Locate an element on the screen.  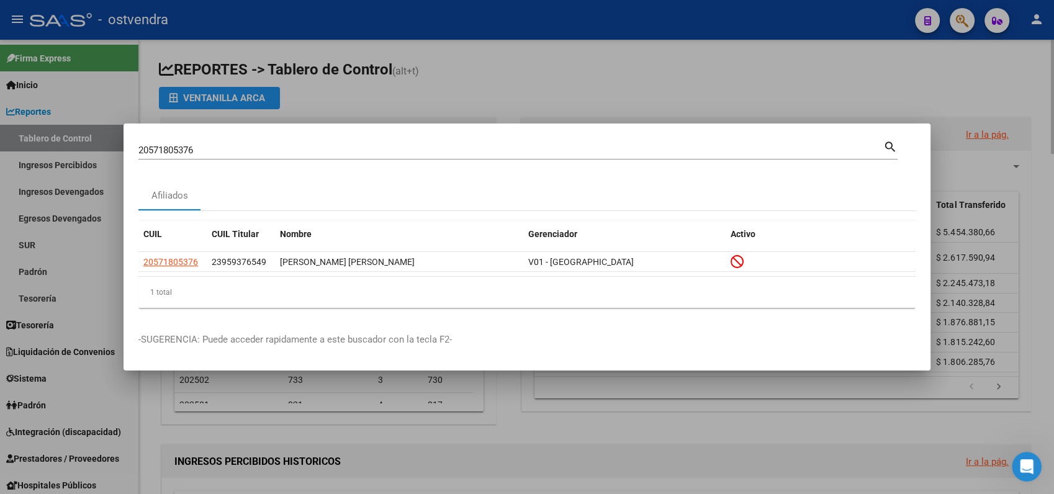
mat-icon: search is located at coordinates (890, 146).